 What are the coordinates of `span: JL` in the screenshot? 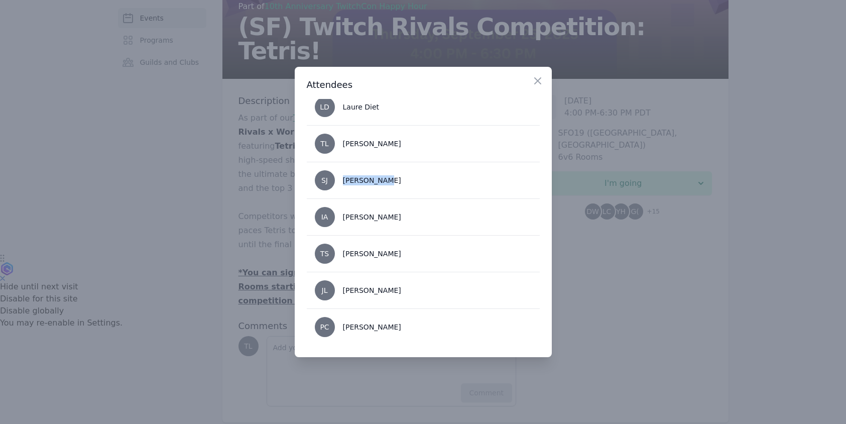 It's located at (325, 290).